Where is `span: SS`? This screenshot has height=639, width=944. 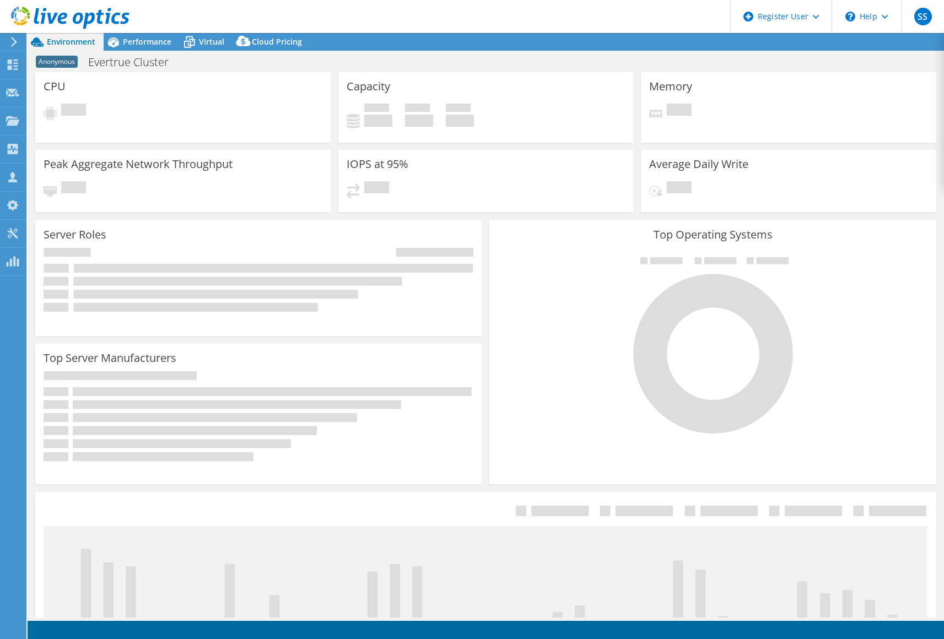 span: SS is located at coordinates (923, 17).